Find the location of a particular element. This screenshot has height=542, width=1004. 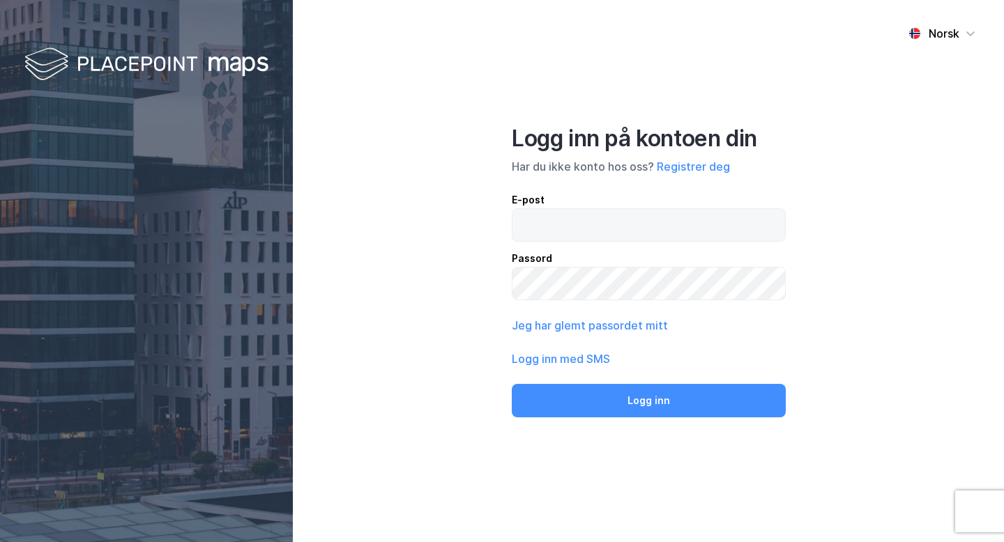

div: Norsk is located at coordinates (944, 33).